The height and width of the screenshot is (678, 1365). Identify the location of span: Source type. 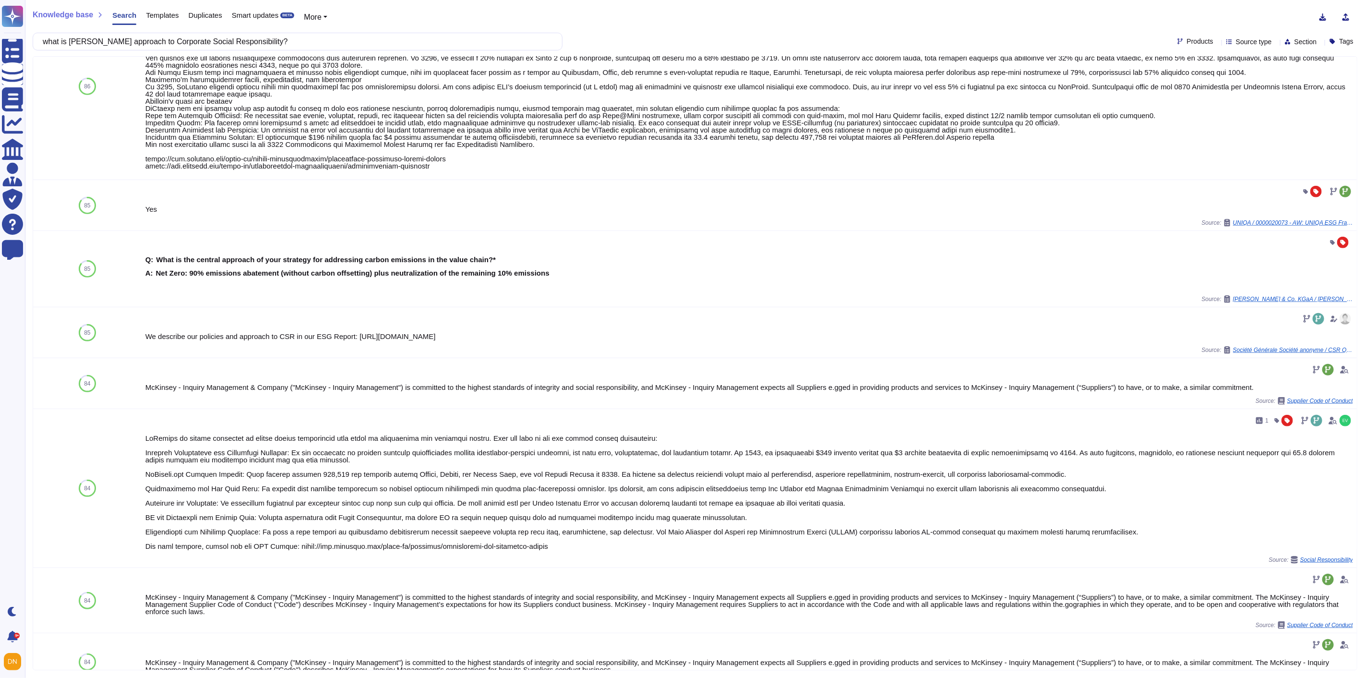
(1254, 42).